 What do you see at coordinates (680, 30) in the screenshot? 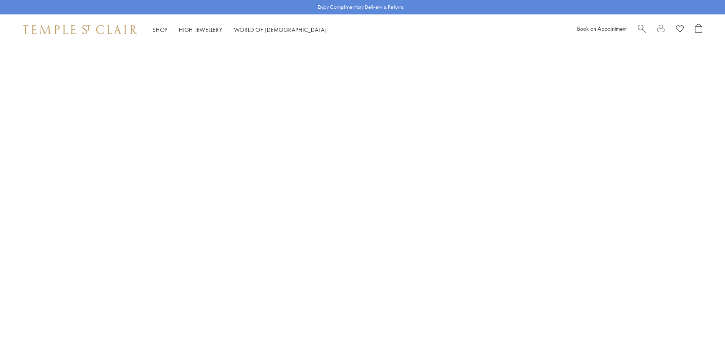
I see `a: View Wishlist` at bounding box center [680, 30].